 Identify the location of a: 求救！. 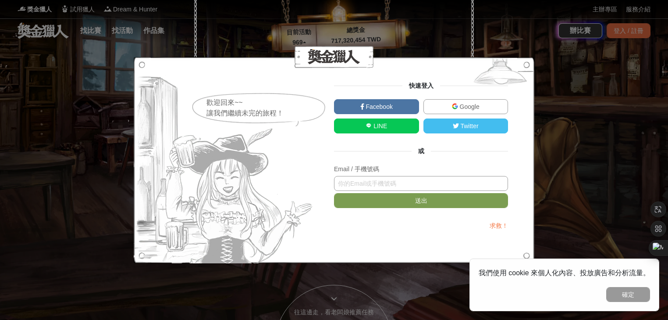
(499, 225).